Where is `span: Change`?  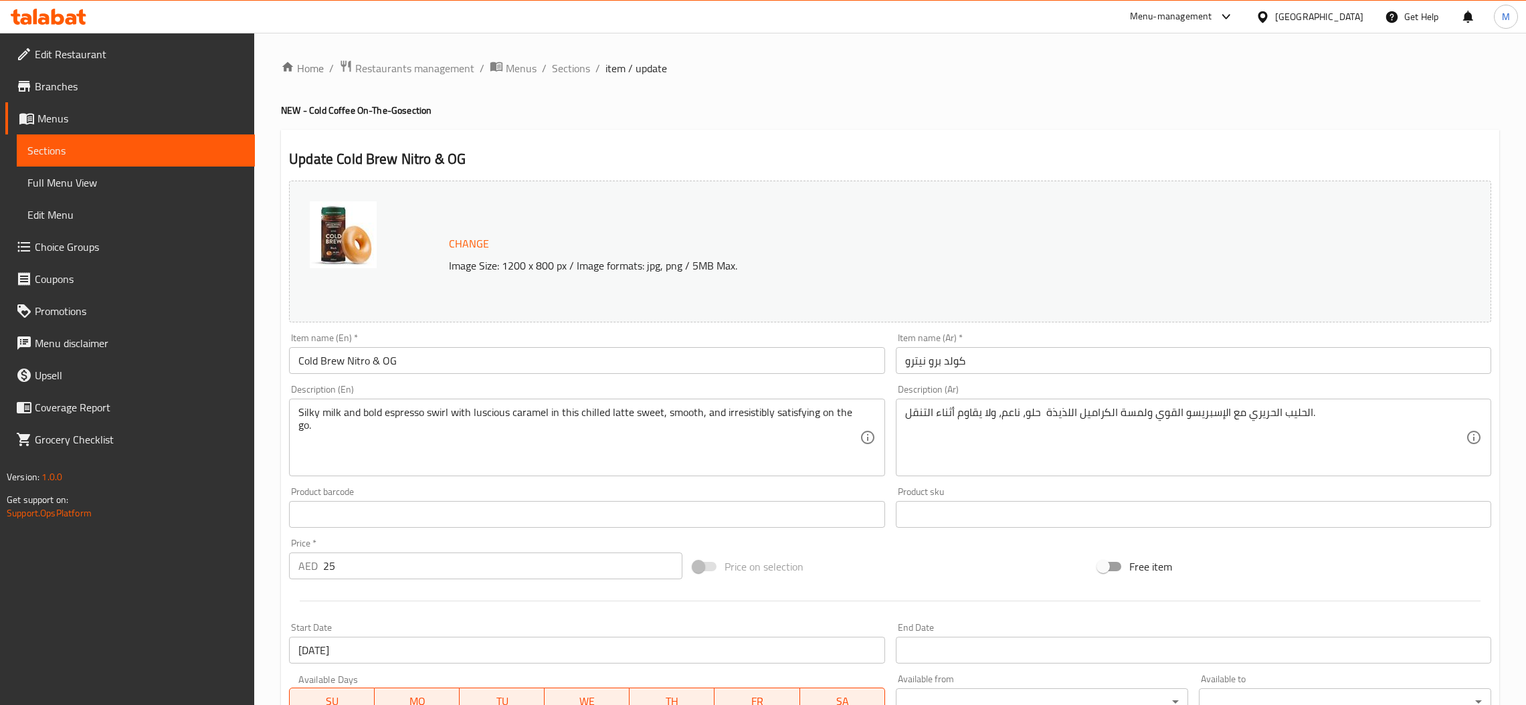 span: Change is located at coordinates (469, 244).